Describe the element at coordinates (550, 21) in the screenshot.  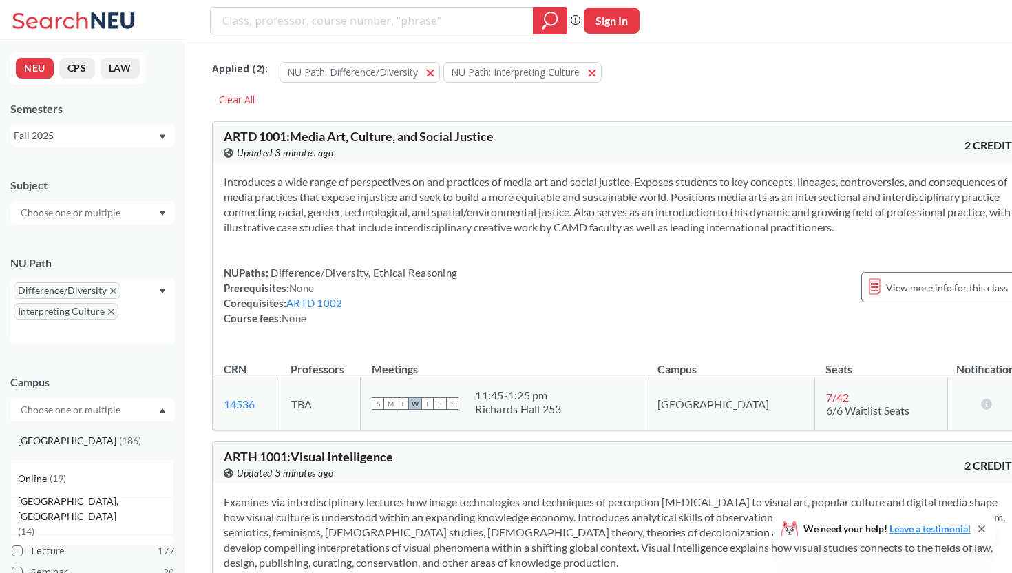
I see `div: magnifying glass` at that location.